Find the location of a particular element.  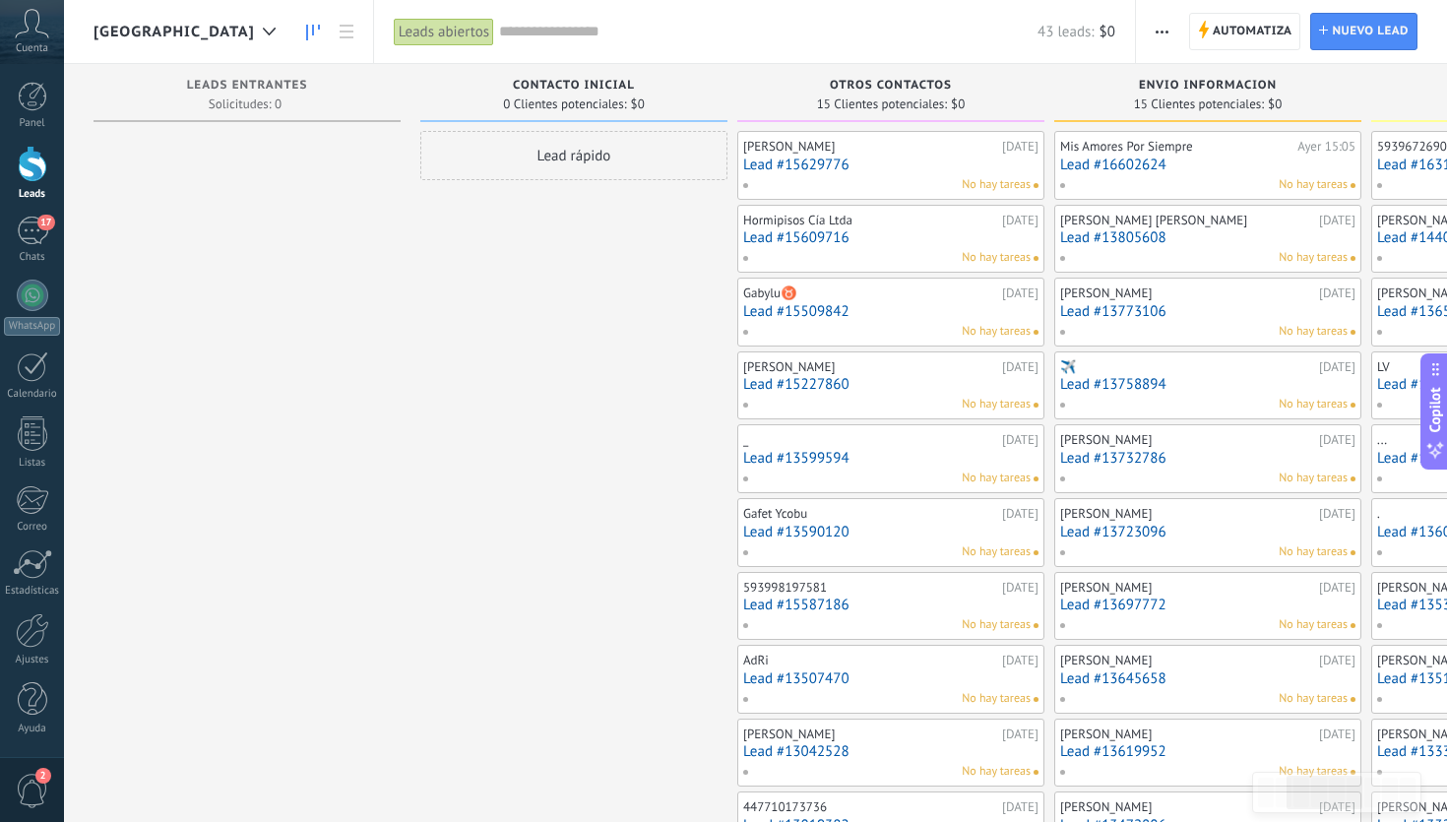

a: Lead #16602624 is located at coordinates (1208, 164).